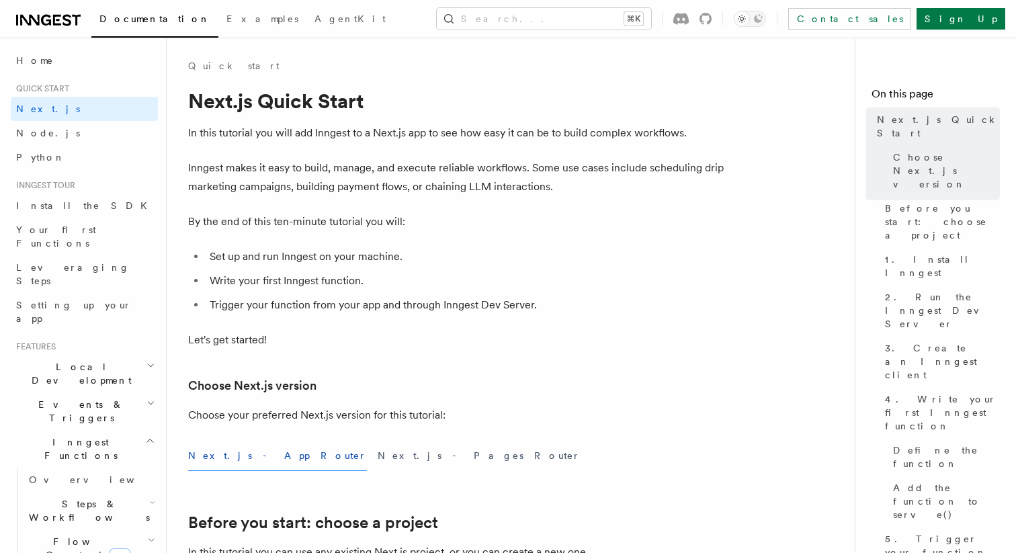  What do you see at coordinates (939, 361) in the screenshot?
I see `a: 3. Create an Inngest client` at bounding box center [939, 361].